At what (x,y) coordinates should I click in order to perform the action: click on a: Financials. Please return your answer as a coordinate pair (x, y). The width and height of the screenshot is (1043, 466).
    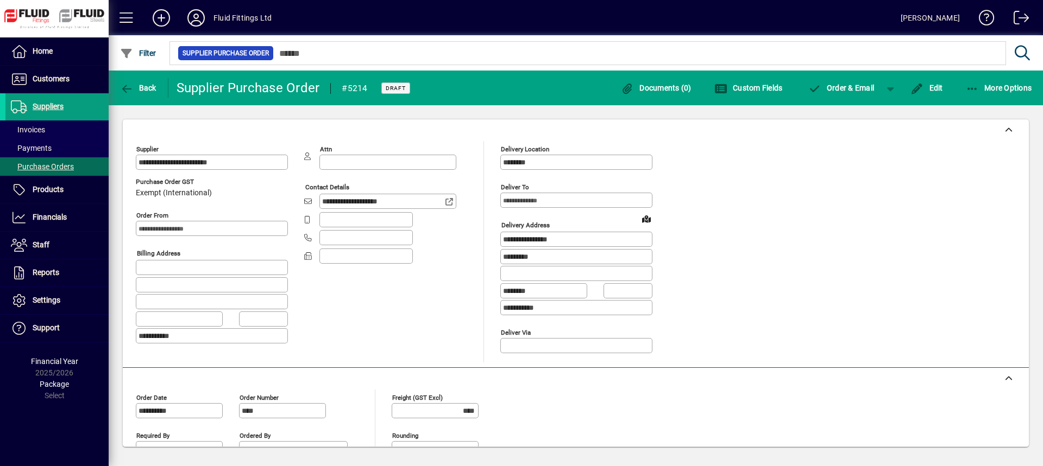
    Looking at the image, I should click on (57, 218).